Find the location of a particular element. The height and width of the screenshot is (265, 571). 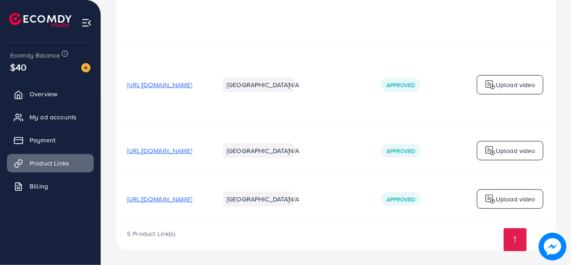

span: Ecomdy Balance is located at coordinates (35, 55).